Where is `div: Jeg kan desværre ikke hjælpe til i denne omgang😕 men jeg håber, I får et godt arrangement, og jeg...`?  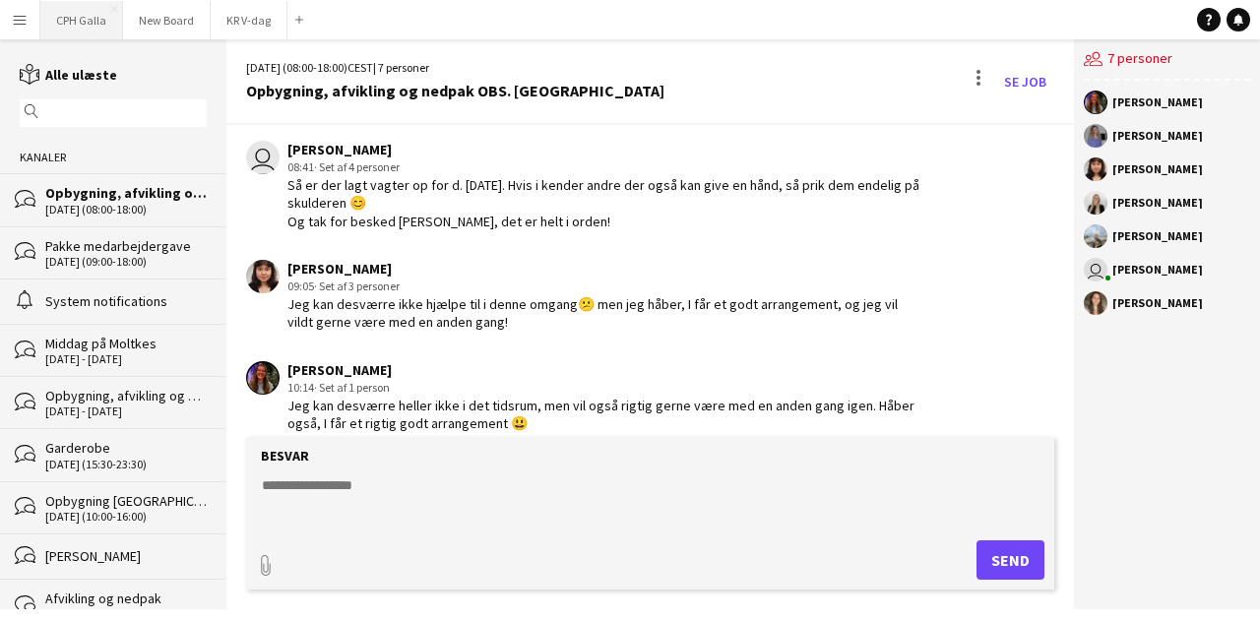 div: Jeg kan desværre ikke hjælpe til i denne omgang😕 men jeg håber, I får et godt arrangement, og jeg... is located at coordinates (605, 313).